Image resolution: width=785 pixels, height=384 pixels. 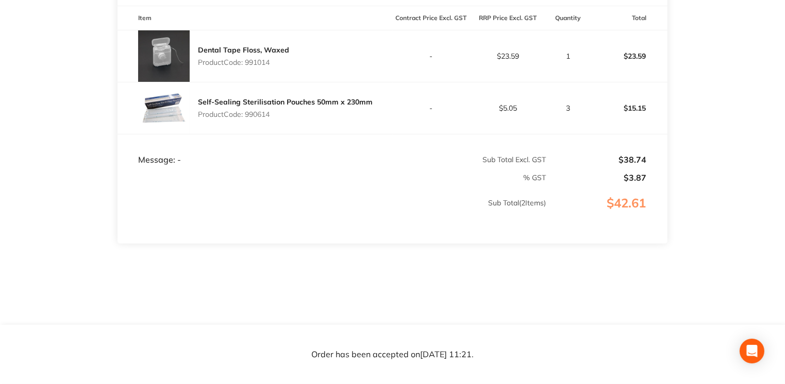 What do you see at coordinates (332, 178) in the screenshot?
I see `p: % GST` at bounding box center [332, 178].